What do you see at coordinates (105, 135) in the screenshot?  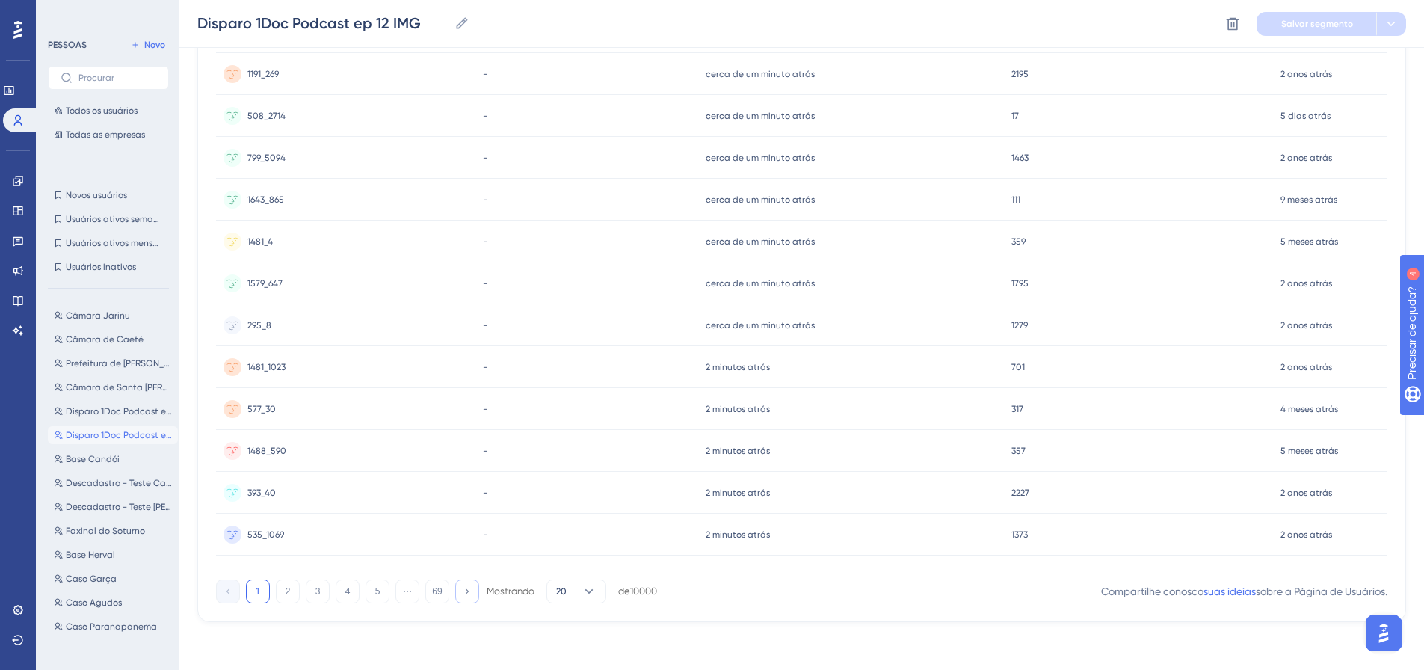 I see `font: Todas as empresas` at bounding box center [105, 135].